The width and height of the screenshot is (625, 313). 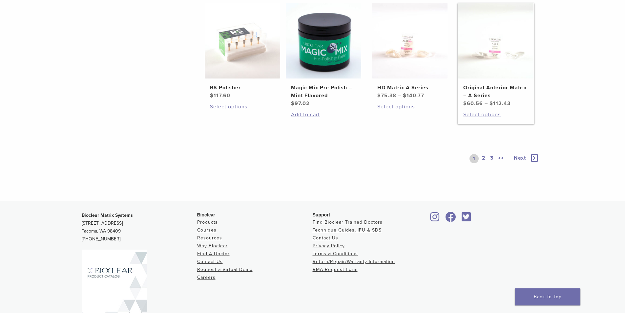 I want to click on a: Find A Doctor, so click(x=213, y=253).